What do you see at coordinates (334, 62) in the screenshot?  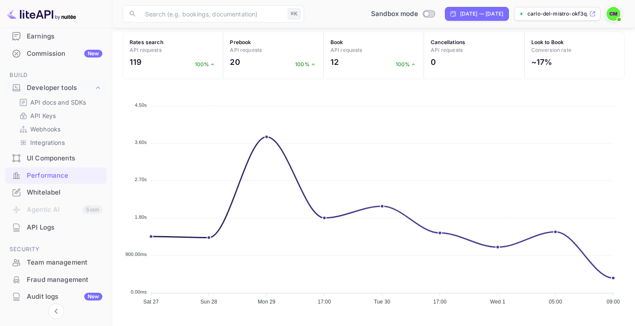 I see `h2: 12` at bounding box center [334, 62].